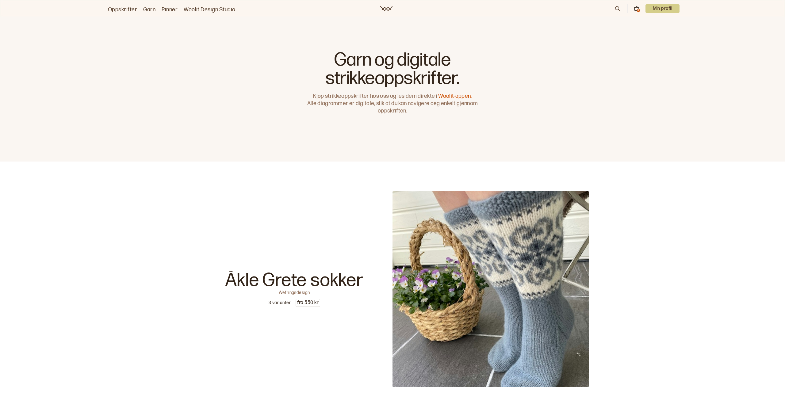  What do you see at coordinates (295, 281) in the screenshot?
I see `p: Åkle Grete sokker` at bounding box center [295, 281].